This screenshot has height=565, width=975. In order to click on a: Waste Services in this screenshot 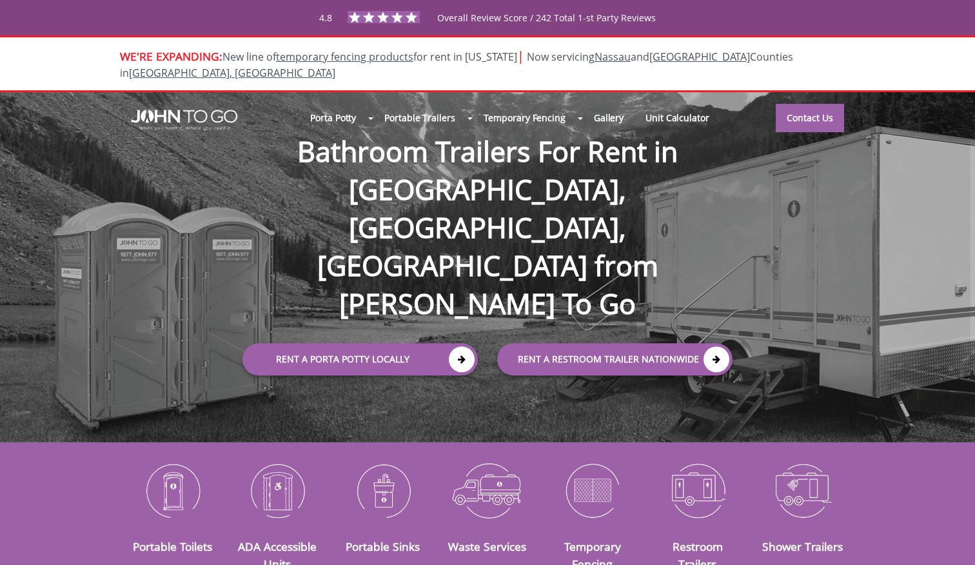, I will do `click(487, 546)`.